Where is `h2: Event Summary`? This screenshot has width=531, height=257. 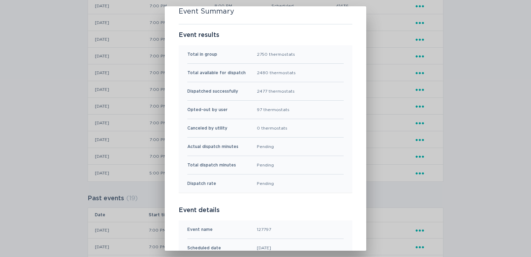 h2: Event Summary is located at coordinates (207, 11).